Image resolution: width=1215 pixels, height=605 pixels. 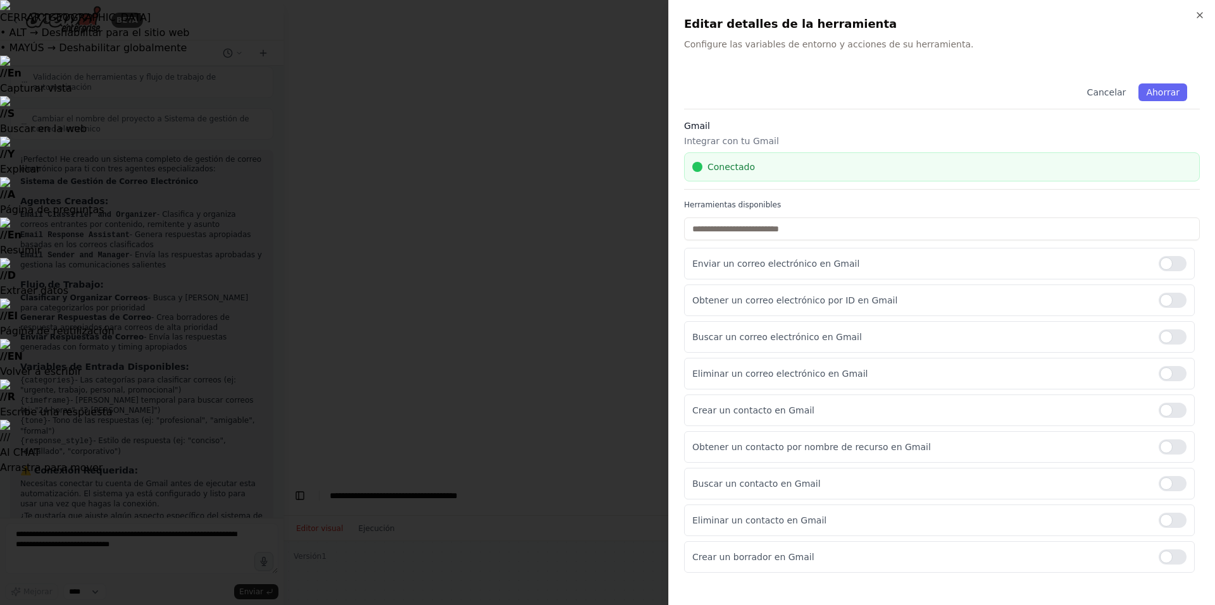 I want to click on font: Eliminar un contacto en Gmail, so click(x=759, y=521).